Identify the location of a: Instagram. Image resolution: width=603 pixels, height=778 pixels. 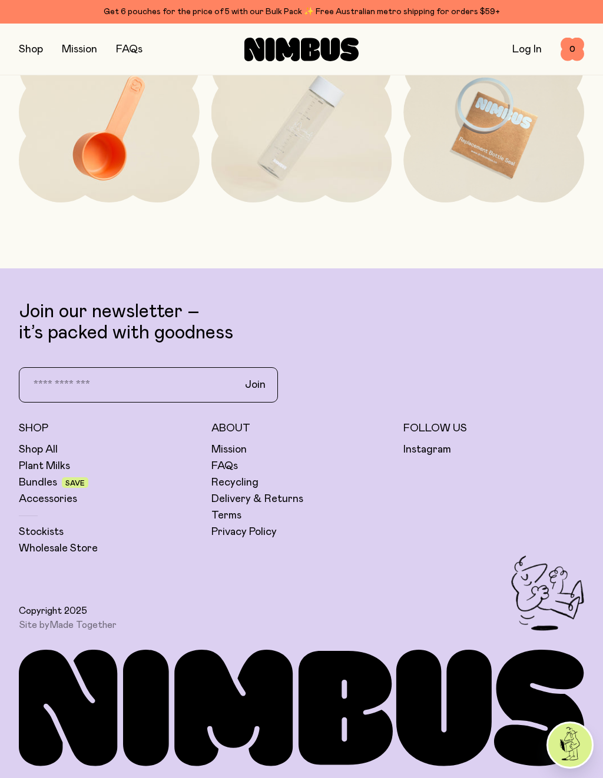
(427, 450).